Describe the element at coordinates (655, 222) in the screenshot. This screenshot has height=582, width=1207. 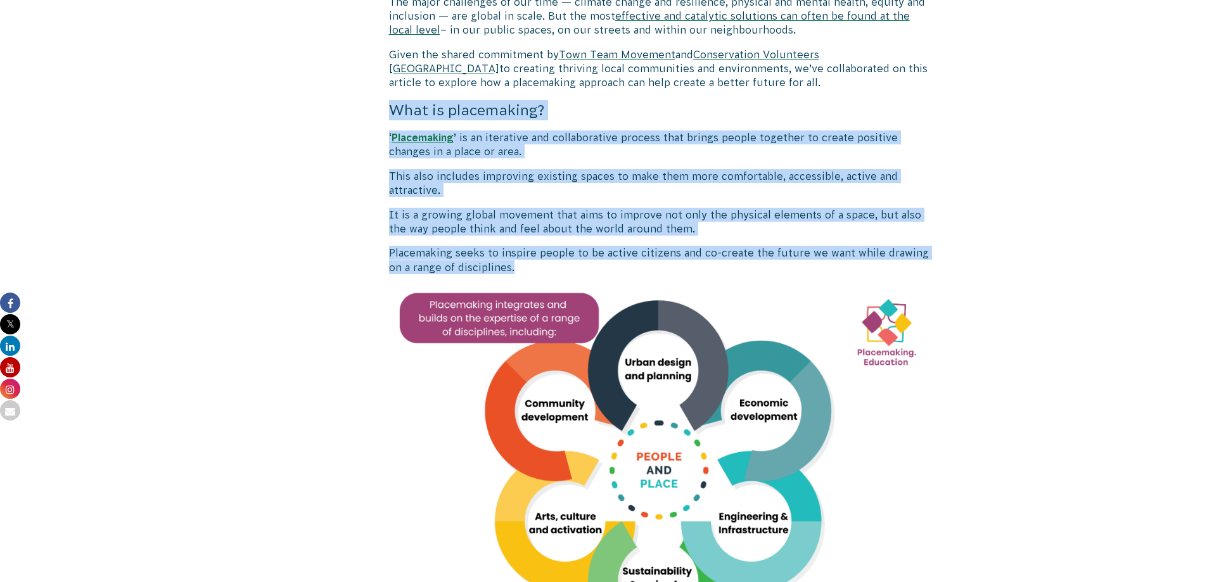
I see `span: It is a growing global movement that aims to improve not only the physical elements of a space, b...` at that location.